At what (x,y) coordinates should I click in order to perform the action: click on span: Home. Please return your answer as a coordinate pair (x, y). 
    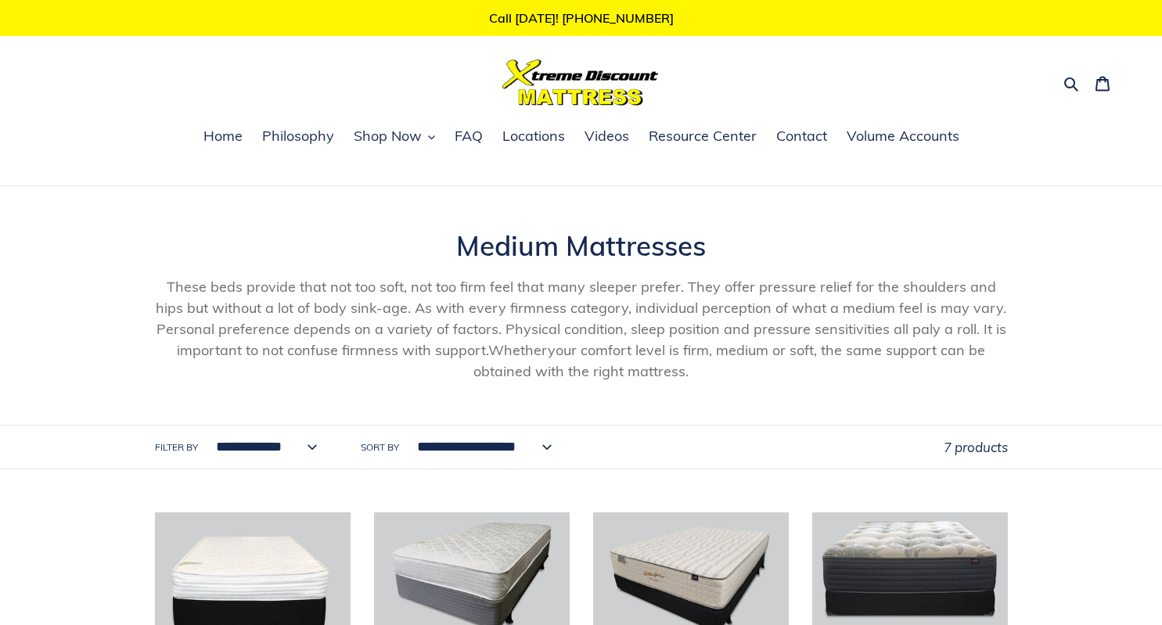
    Looking at the image, I should click on (223, 136).